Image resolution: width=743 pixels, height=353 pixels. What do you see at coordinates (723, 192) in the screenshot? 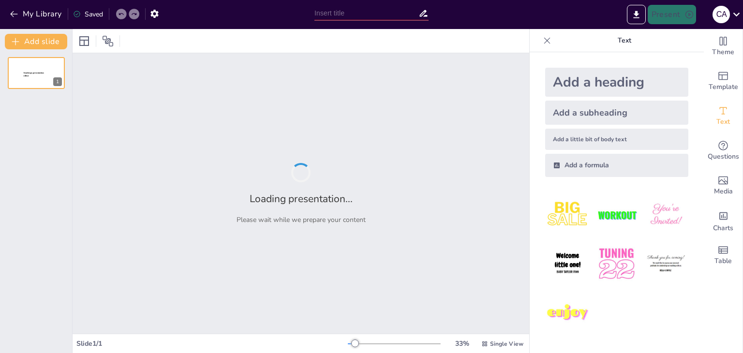
I see `span: Media` at bounding box center [723, 192].